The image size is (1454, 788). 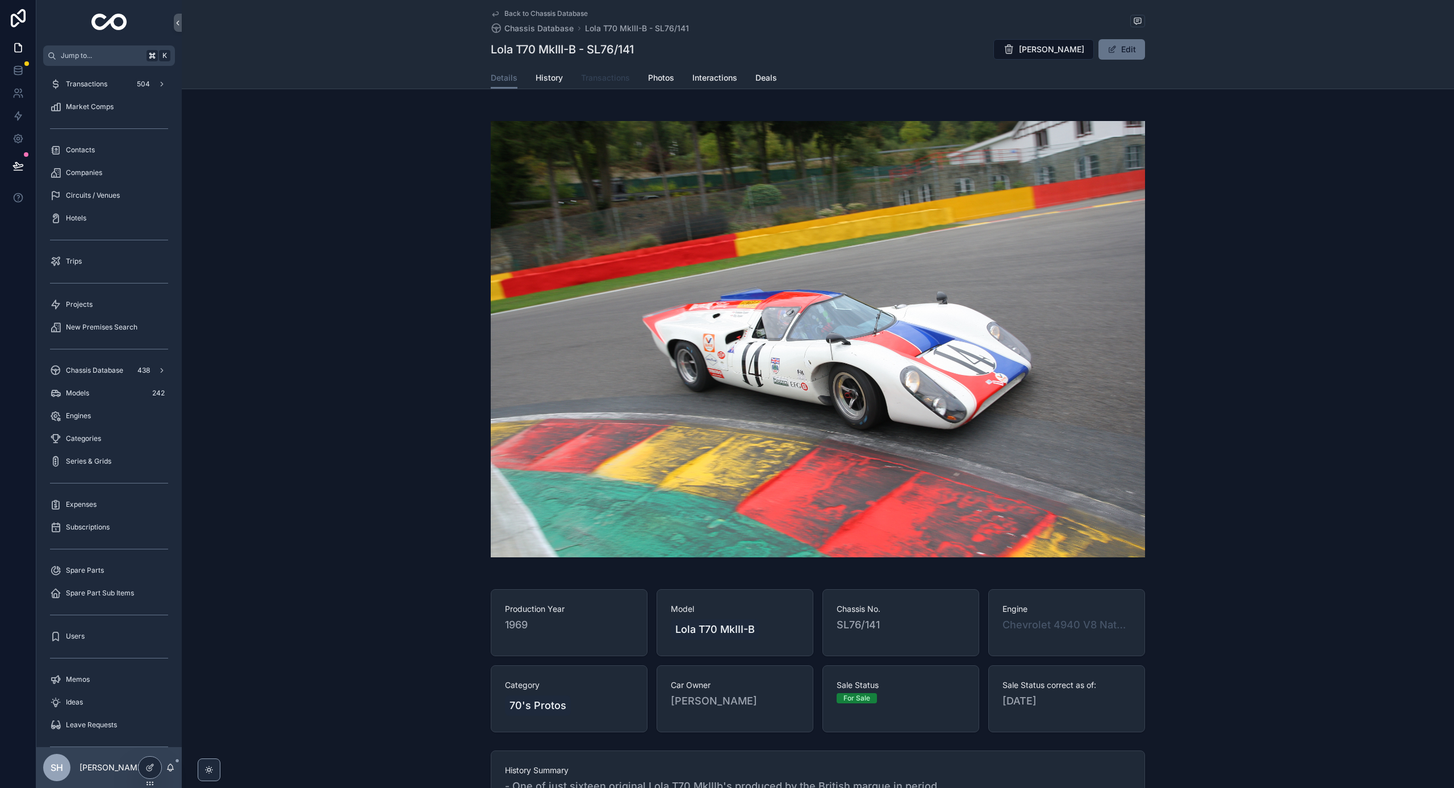 I want to click on a: Spare Parts, so click(x=109, y=570).